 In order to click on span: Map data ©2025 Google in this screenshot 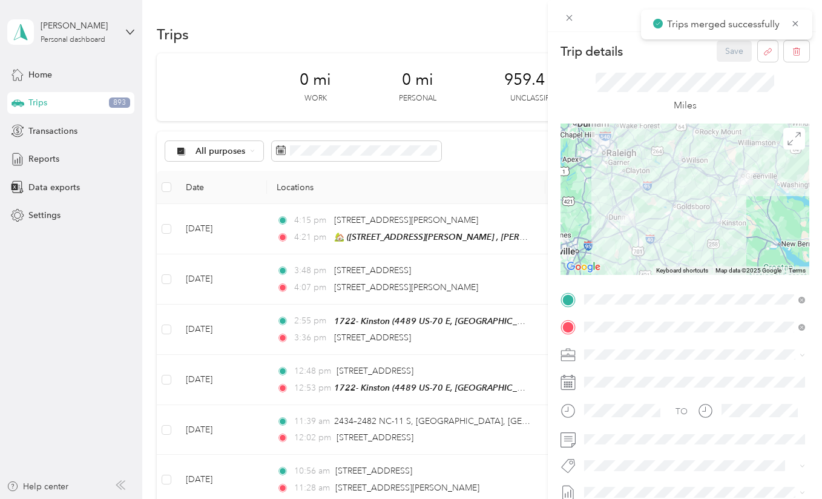, I will do `click(749, 270)`.